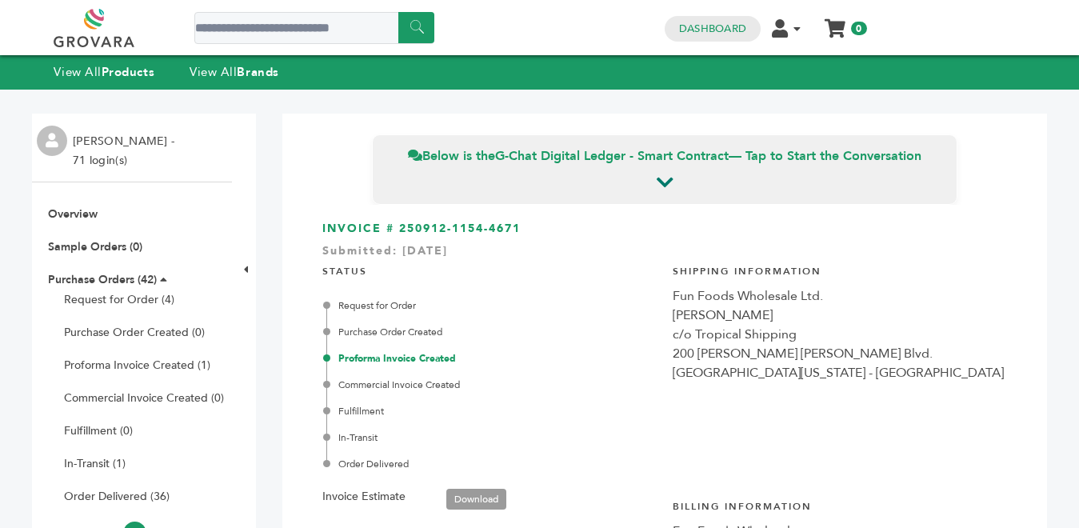  I want to click on div: Proforma Invoice Created, so click(491, 358).